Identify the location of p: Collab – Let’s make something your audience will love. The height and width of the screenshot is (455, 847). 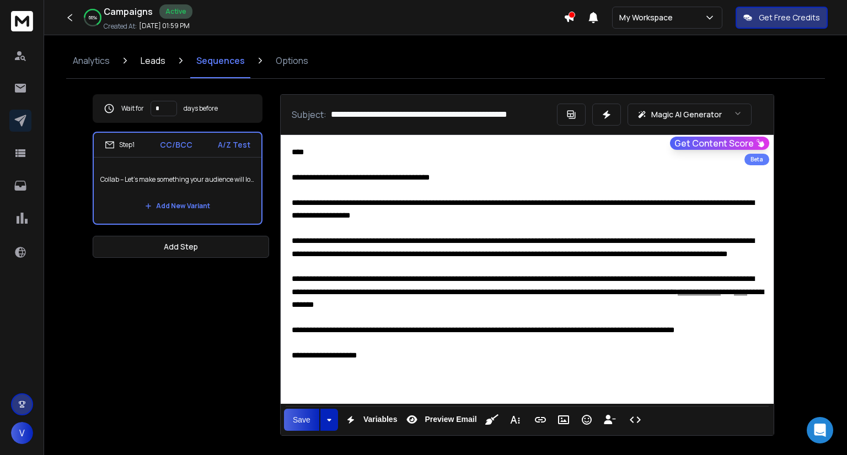
(178, 180).